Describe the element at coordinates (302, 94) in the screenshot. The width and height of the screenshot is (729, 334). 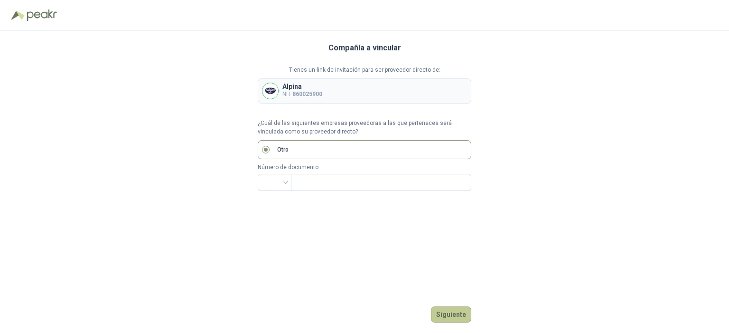
I see `p: NIT` at that location.